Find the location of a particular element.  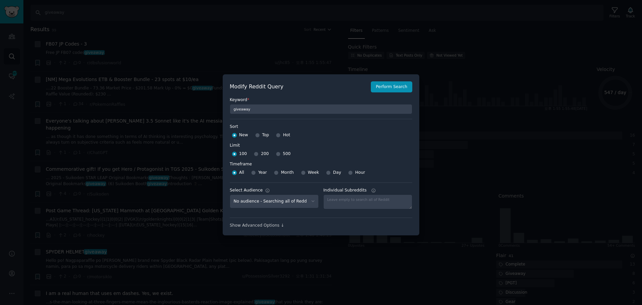

span: Week is located at coordinates (314, 173).